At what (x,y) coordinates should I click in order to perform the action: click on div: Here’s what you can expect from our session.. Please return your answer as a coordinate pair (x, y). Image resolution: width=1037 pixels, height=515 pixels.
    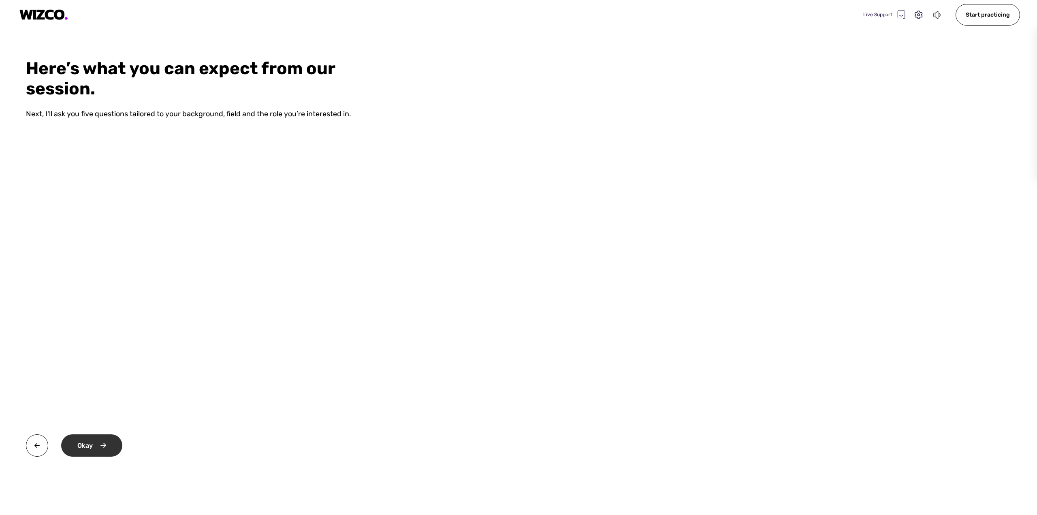
    Looking at the image, I should click on (207, 79).